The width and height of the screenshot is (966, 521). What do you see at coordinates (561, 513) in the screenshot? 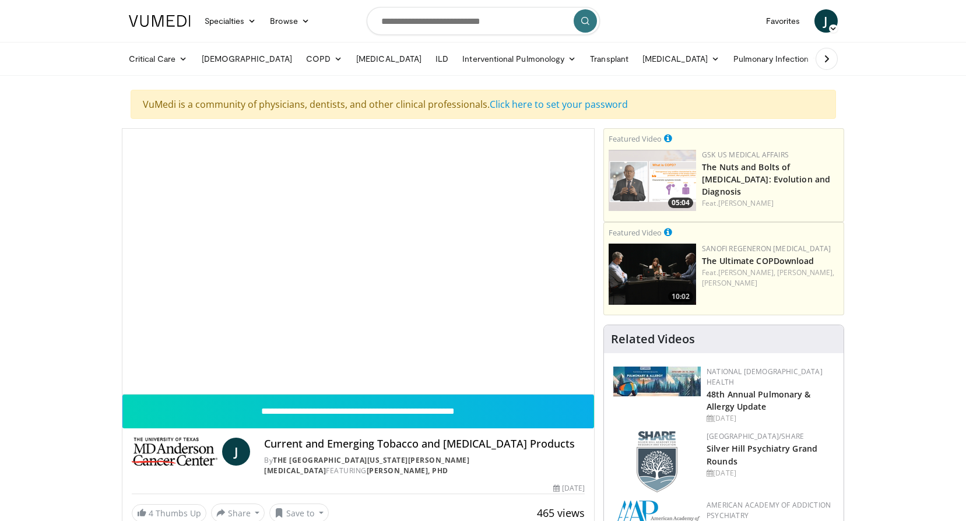
I see `span: 465 views` at bounding box center [561, 513].